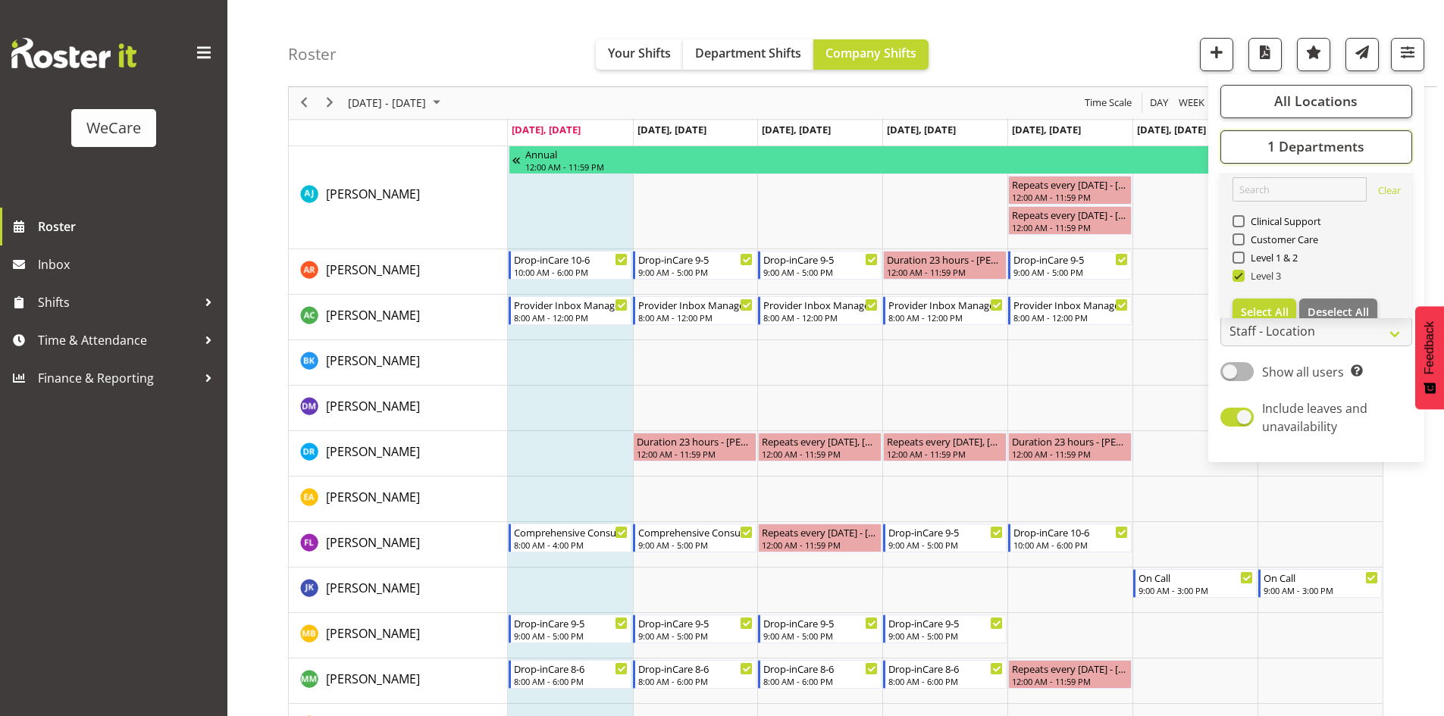  Describe the element at coordinates (1282, 240) in the screenshot. I see `span: Customer Care` at that location.